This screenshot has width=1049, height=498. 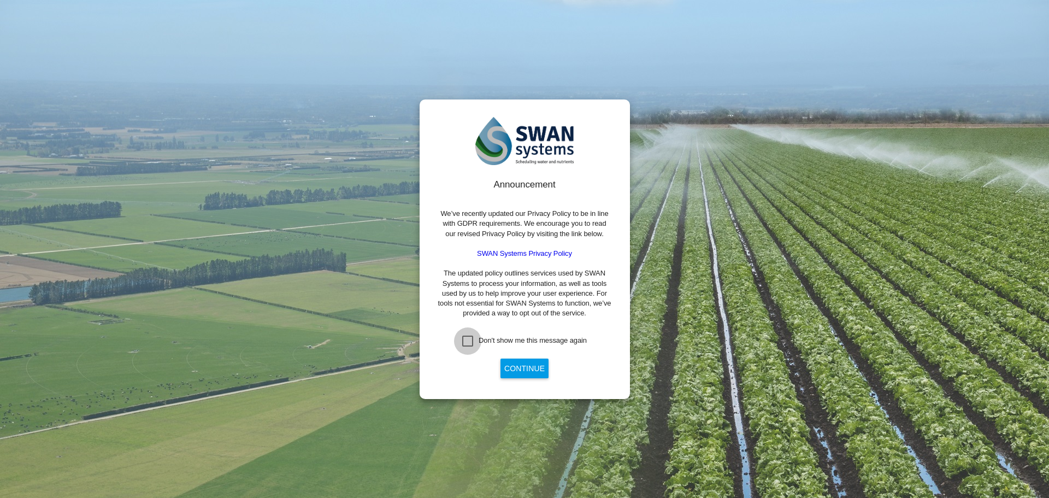 What do you see at coordinates (525, 141) in the screenshot?
I see `img: SWAN-Landscape-Logo-Colour.png` at bounding box center [525, 141].